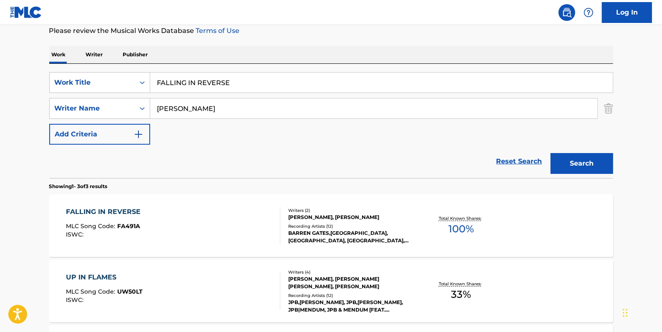 The width and height of the screenshot is (662, 332). What do you see at coordinates (626, 313) in the screenshot?
I see `div: Drag` at bounding box center [626, 313].